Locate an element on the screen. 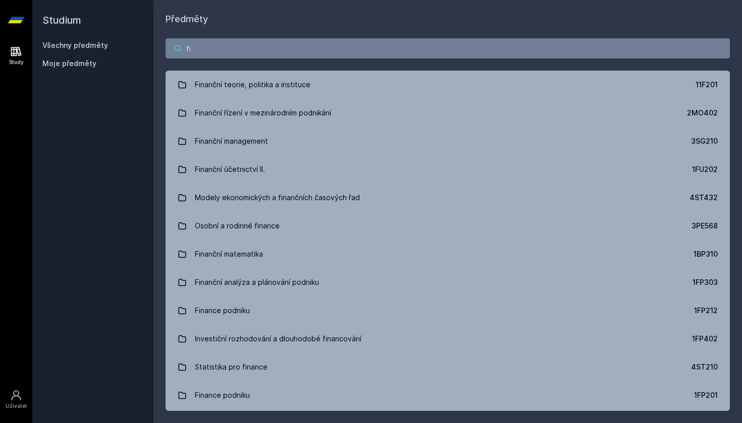 This screenshot has width=742, height=423. div: 3SG210 is located at coordinates (704, 141).